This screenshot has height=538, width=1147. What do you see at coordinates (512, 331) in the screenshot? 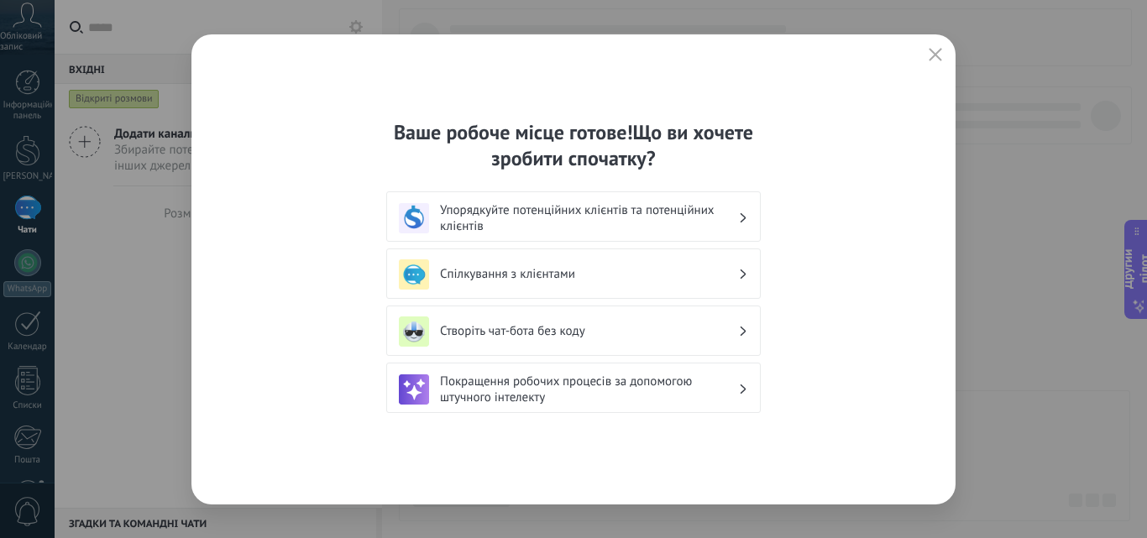
I see `font: Створіть чат-бота без коду` at bounding box center [512, 331].